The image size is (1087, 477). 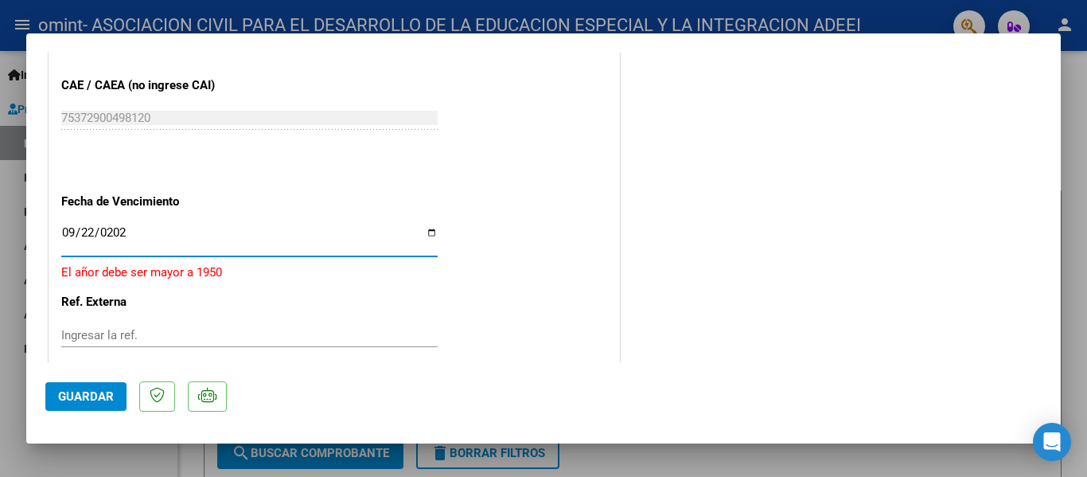 I want to click on span: Guardar, so click(x=86, y=396).